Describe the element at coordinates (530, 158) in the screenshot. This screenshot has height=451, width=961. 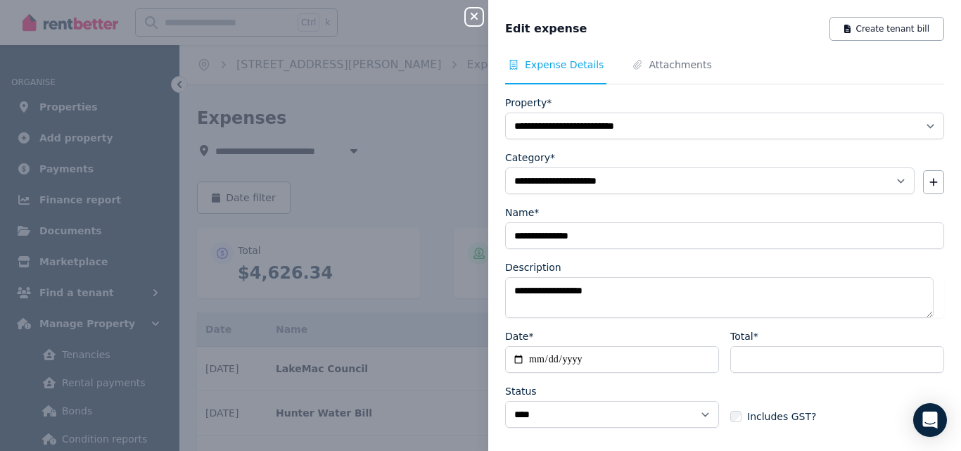
I see `label: Category*` at that location.